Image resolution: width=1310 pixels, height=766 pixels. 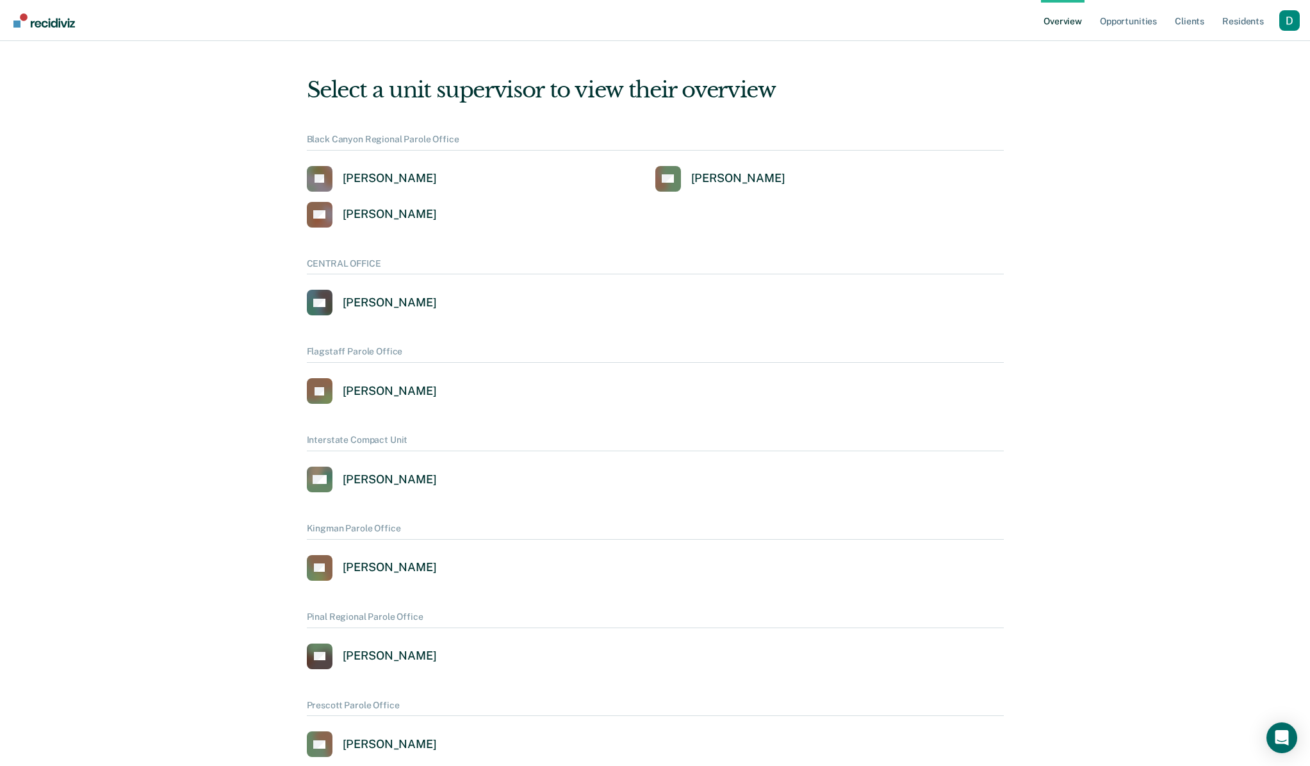 I want to click on div: Open Intercom Messenger, so click(x=1282, y=738).